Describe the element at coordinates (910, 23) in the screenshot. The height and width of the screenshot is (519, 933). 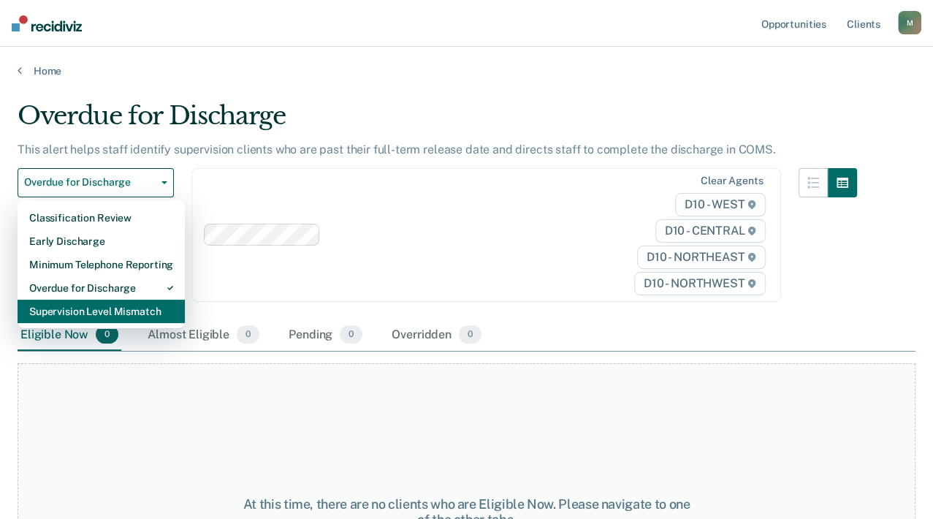
I see `div: M` at that location.